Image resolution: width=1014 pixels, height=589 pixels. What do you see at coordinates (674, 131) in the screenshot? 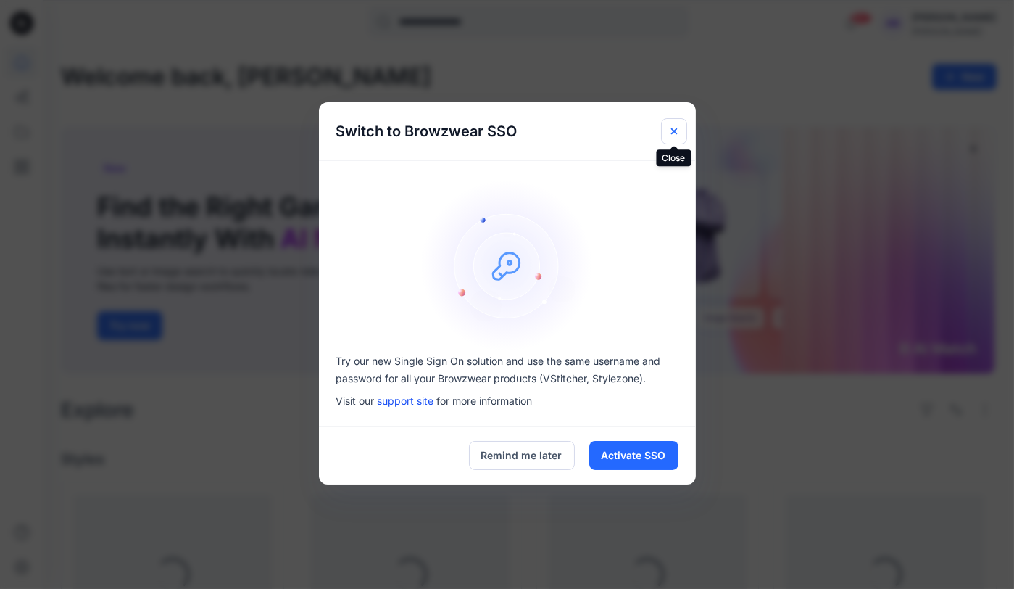
I see `button: Close` at bounding box center [674, 131].